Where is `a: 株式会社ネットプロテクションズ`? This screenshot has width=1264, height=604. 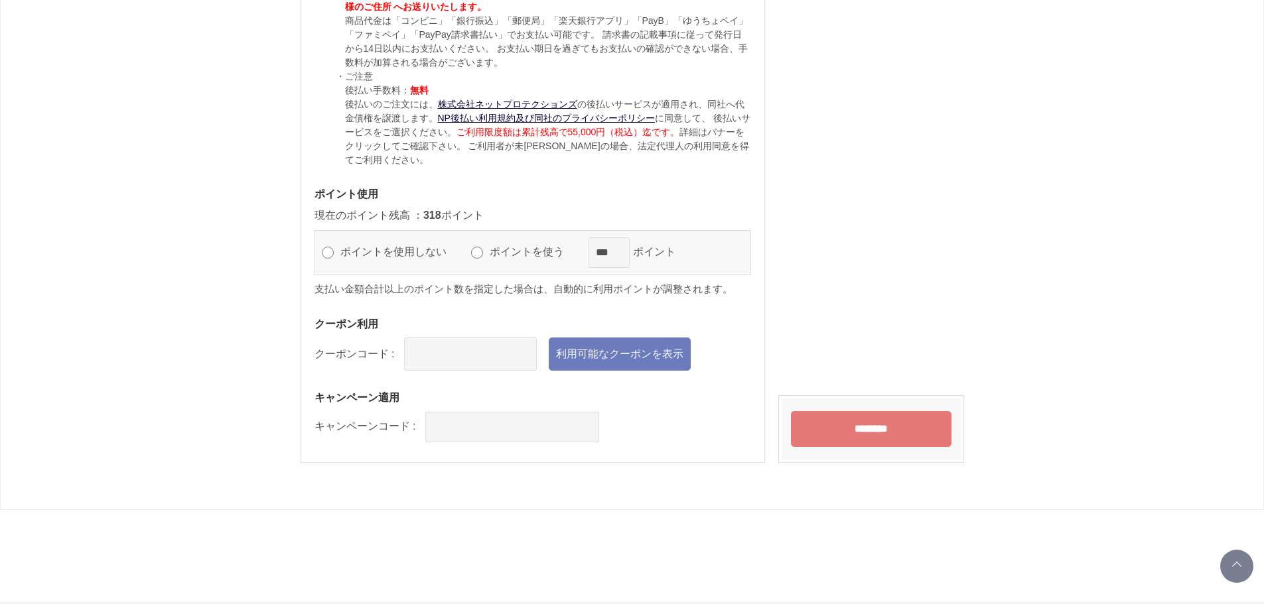 a: 株式会社ネットプロテクションズ is located at coordinates (507, 104).